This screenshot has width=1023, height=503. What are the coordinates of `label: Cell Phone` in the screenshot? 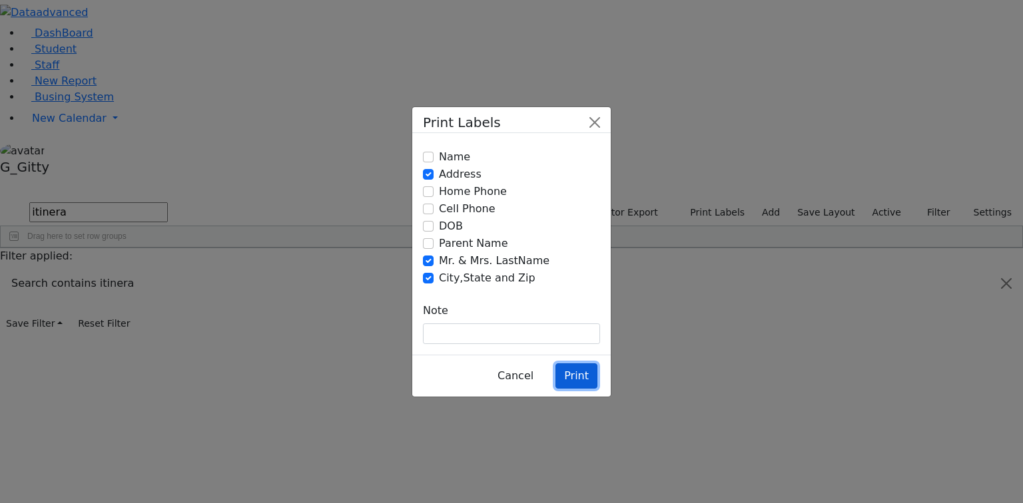 It's located at (467, 209).